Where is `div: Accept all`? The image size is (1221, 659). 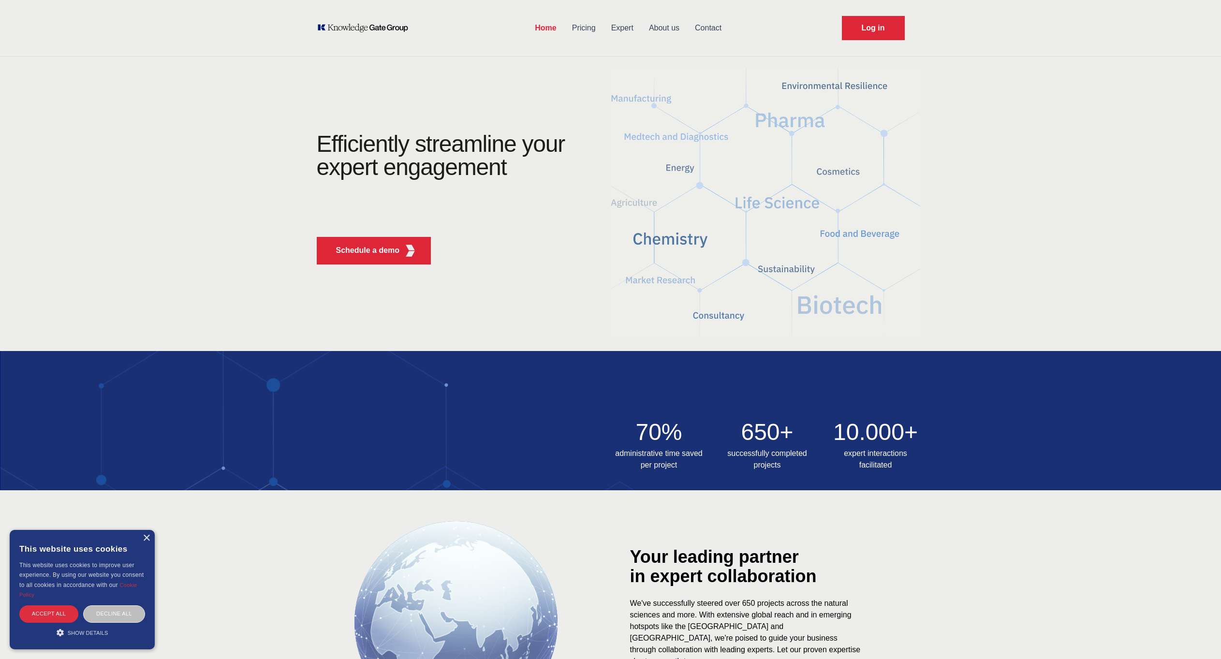 div: Accept all is located at coordinates (49, 613).